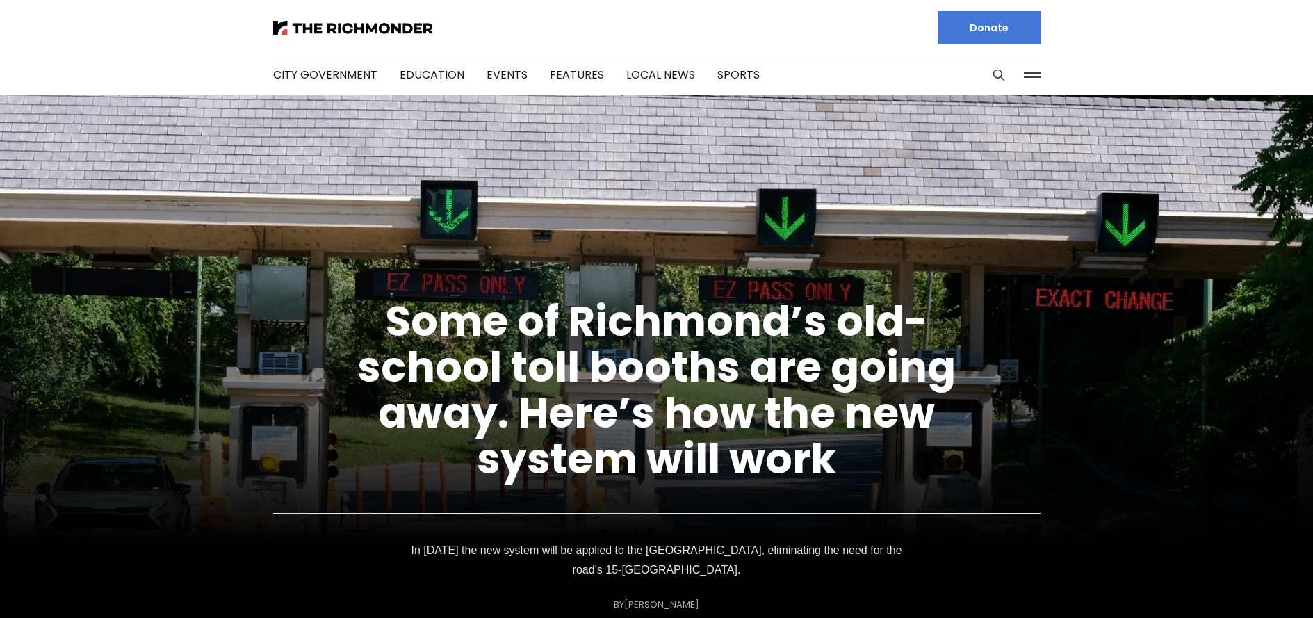 The height and width of the screenshot is (618, 1313). What do you see at coordinates (507, 74) in the screenshot?
I see `a: Events` at bounding box center [507, 74].